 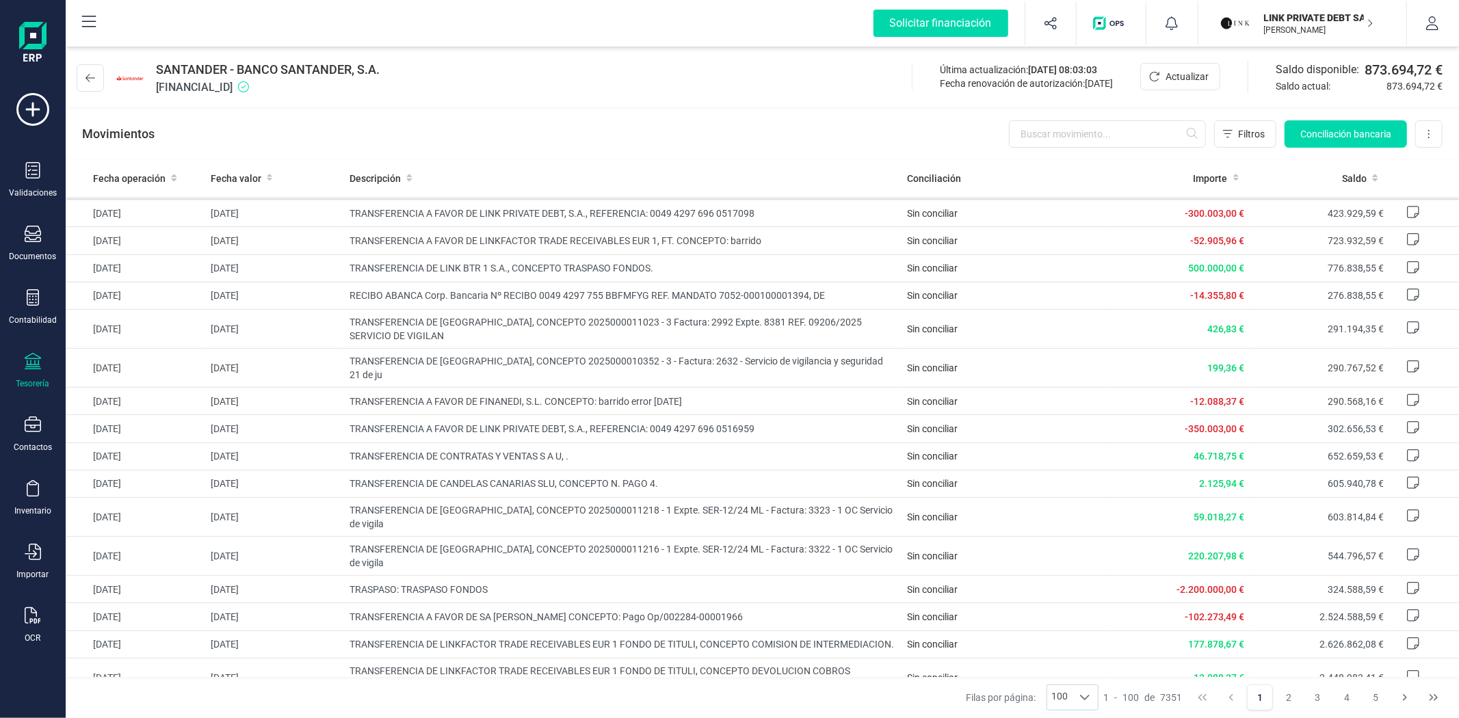 I want to click on td: 605.940,78 €, so click(x=1320, y=484).